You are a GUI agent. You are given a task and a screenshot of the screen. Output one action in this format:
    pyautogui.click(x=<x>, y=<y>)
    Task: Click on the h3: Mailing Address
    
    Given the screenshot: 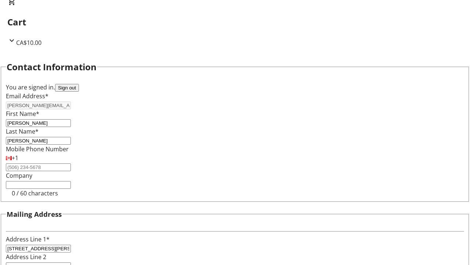 What is the action you would take?
    pyautogui.click(x=34, y=214)
    